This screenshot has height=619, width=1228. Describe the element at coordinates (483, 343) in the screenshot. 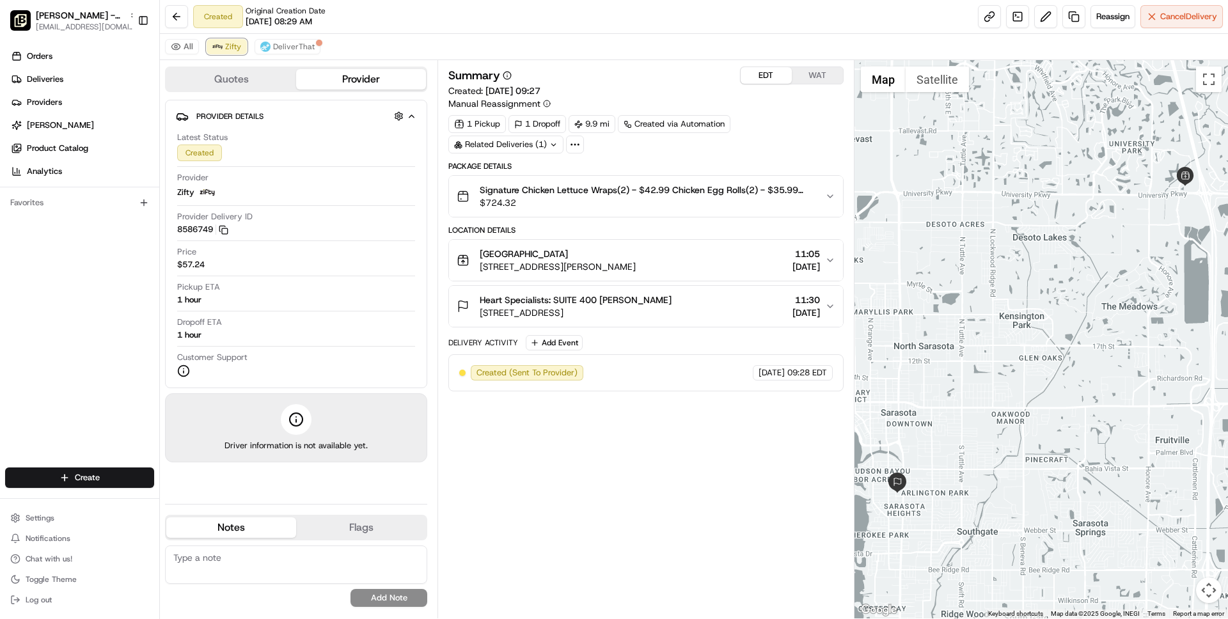

I see `div: Delivery Activity` at that location.